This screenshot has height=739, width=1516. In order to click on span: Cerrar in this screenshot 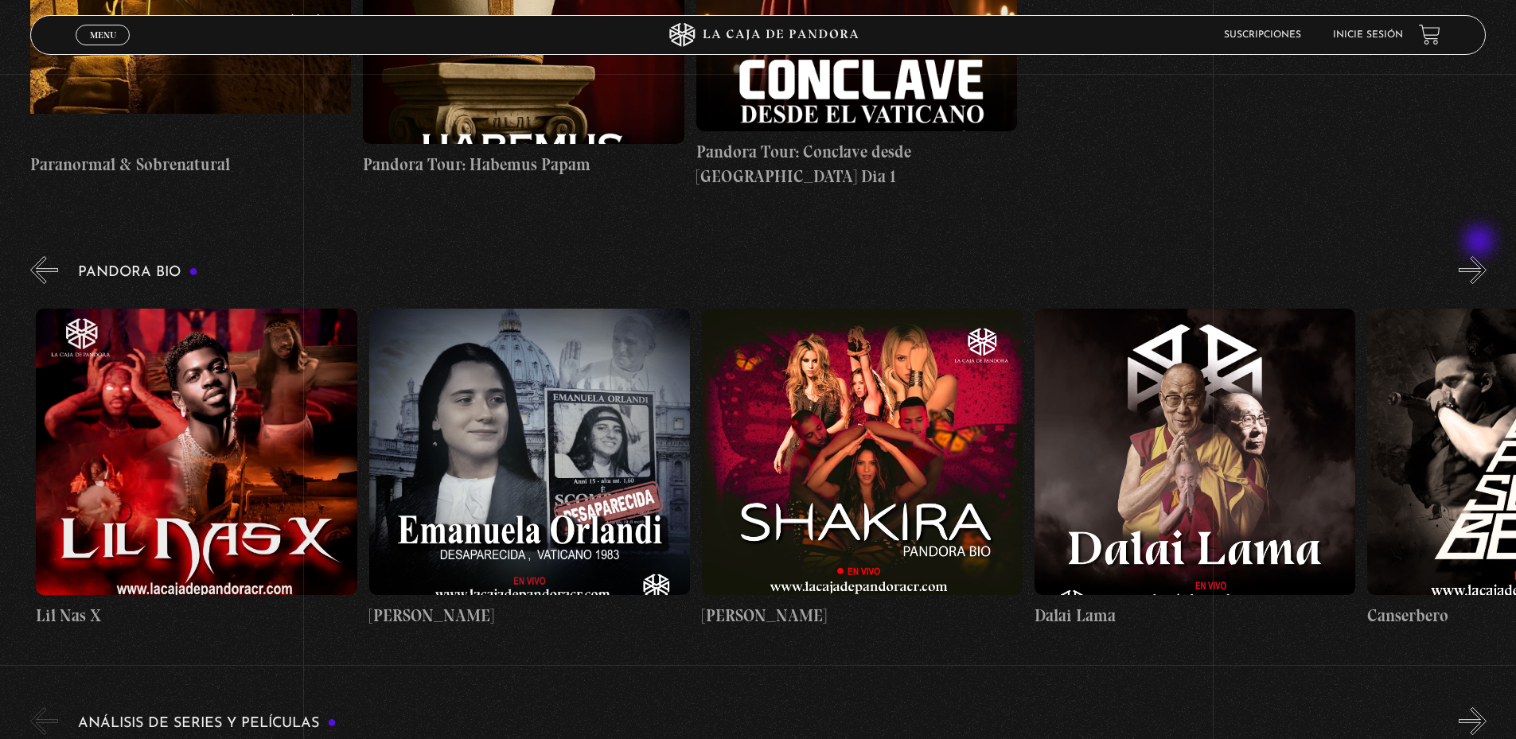, I will do `click(103, 49)`.